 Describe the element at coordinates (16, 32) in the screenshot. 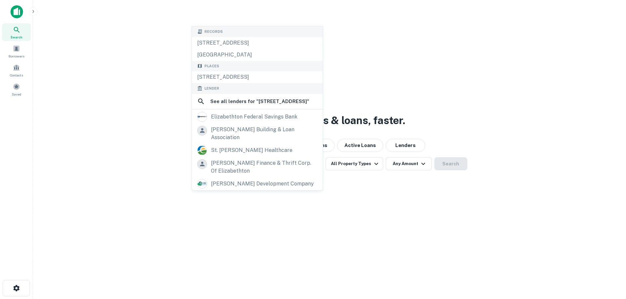

I see `a: Search` at that location.